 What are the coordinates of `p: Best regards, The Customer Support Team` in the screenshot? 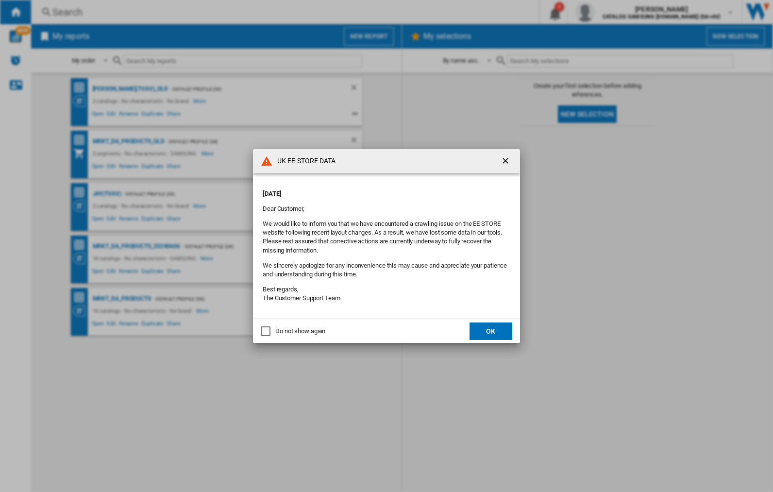 It's located at (387, 294).